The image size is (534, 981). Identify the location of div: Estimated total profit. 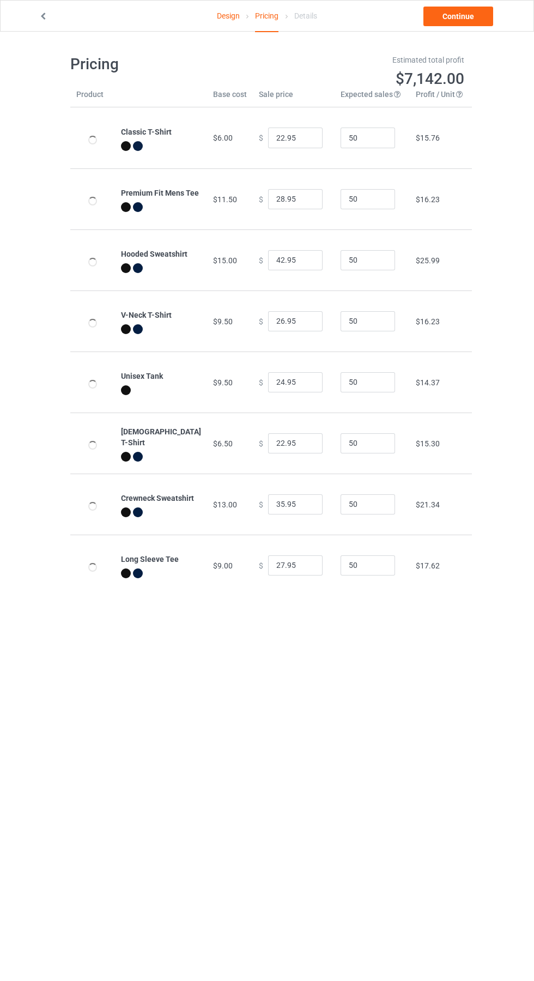
(369, 60).